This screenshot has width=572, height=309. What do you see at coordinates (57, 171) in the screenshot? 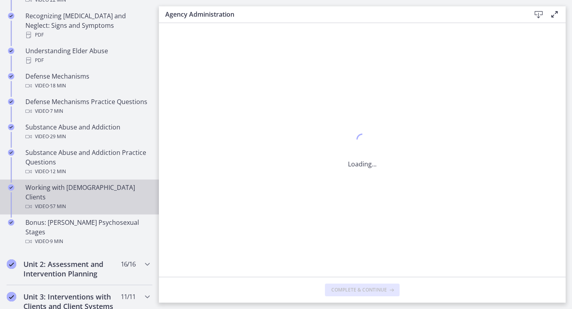
I see `span: · 12 min` at bounding box center [57, 171].